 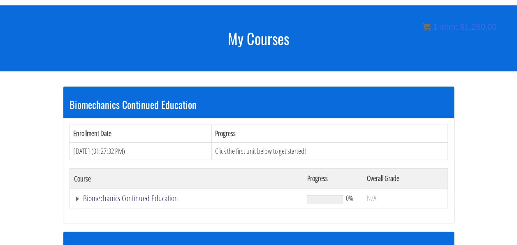 I want to click on th: Course, so click(x=186, y=178).